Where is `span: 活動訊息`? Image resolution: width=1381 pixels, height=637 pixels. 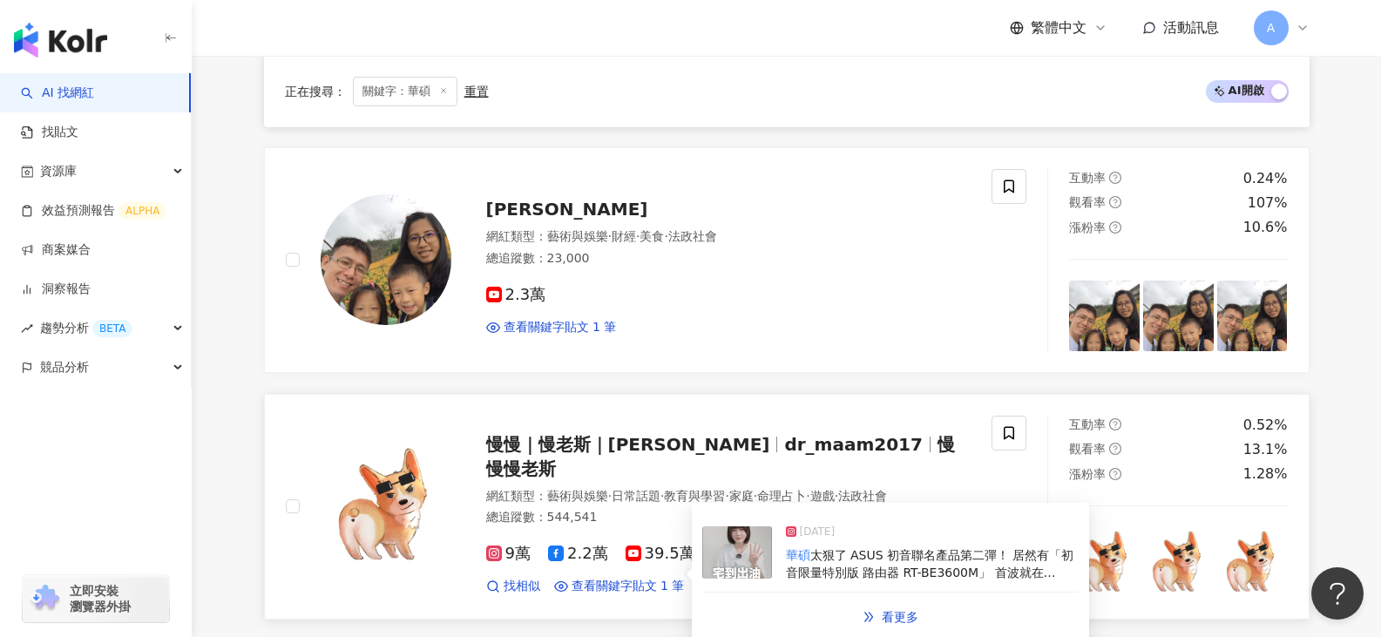
span: 活動訊息 is located at coordinates (1191, 27).